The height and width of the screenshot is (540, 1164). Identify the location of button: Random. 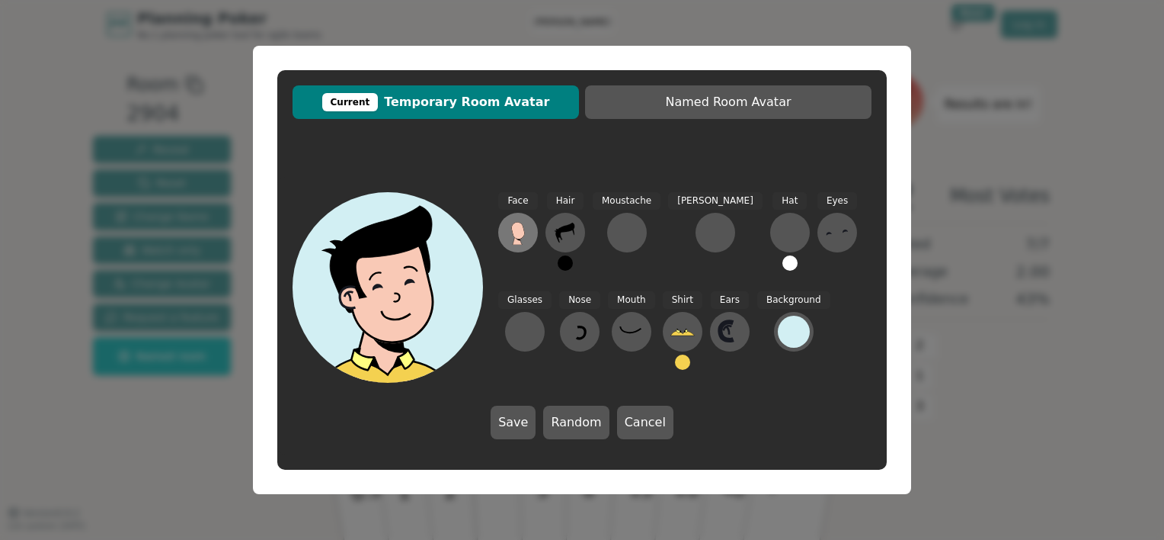
(576, 422).